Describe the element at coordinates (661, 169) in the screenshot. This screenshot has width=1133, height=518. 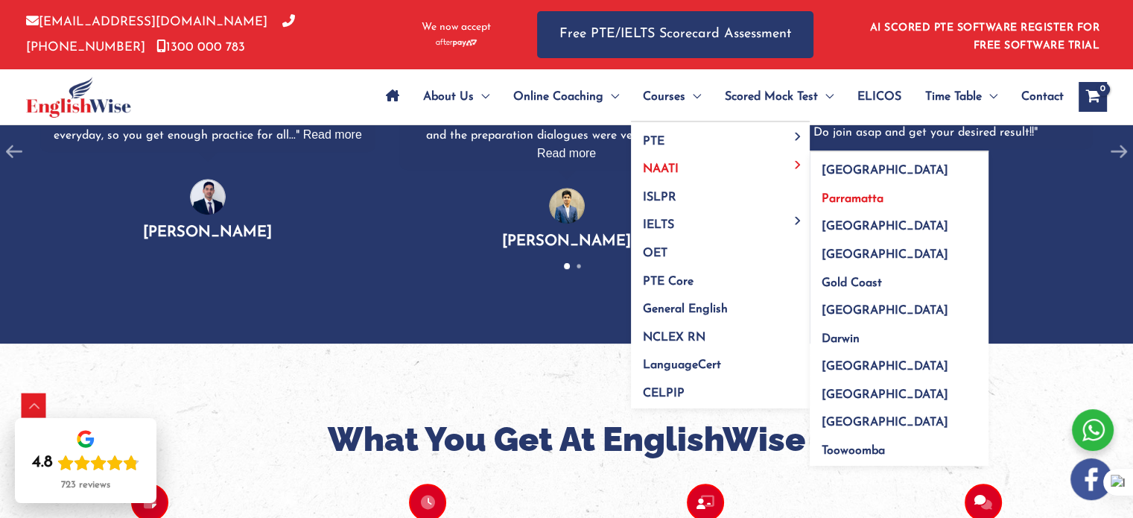
I see `span: NAATI` at that location.